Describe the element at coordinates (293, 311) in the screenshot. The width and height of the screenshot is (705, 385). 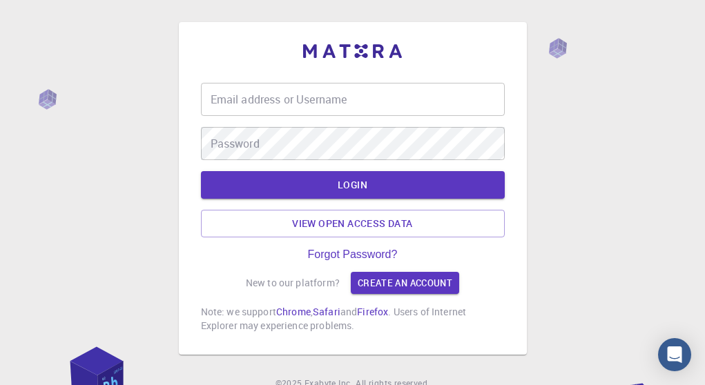
I see `a: Chrome` at that location.